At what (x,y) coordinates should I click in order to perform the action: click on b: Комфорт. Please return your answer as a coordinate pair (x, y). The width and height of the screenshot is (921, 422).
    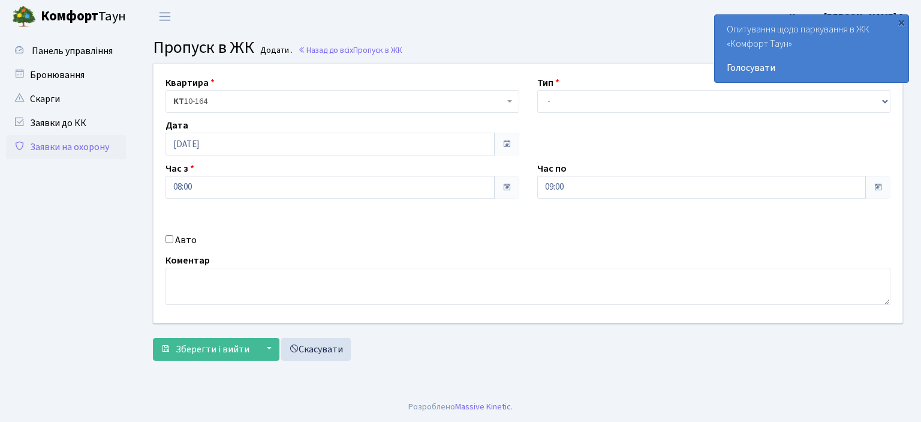
    Looking at the image, I should click on (70, 16).